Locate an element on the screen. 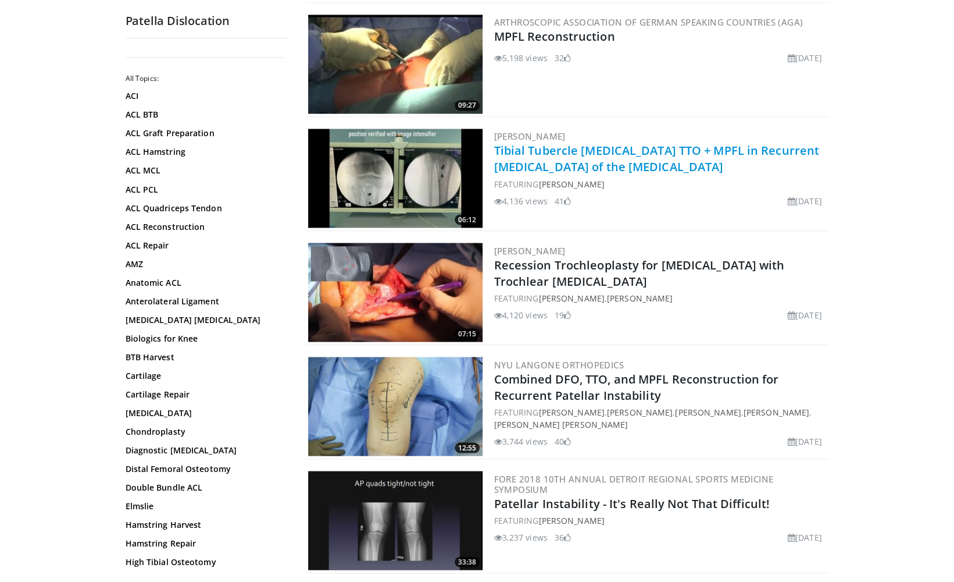 This screenshot has height=582, width=954. a: ACL BTB is located at coordinates (204, 115).